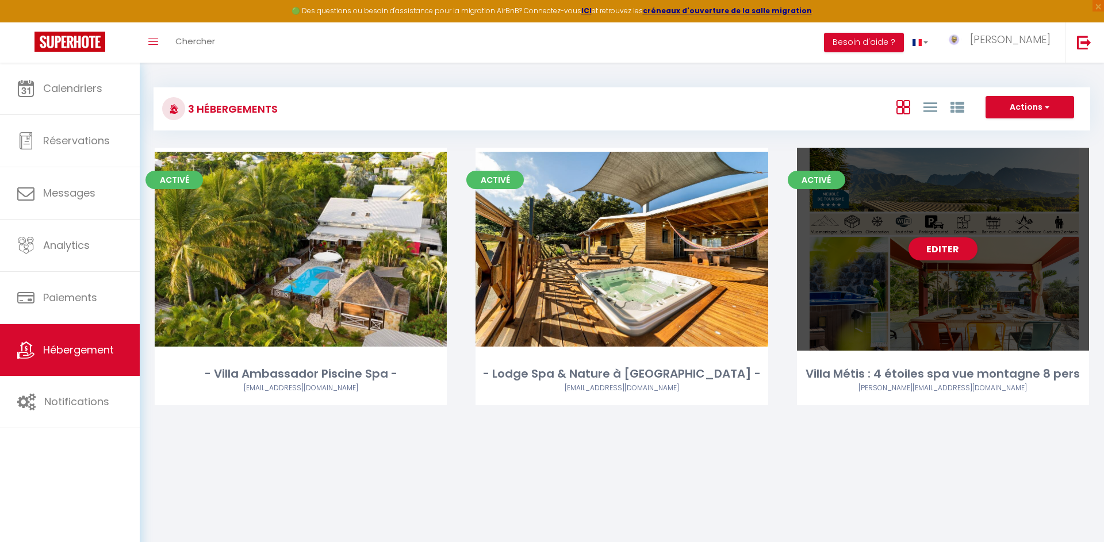 This screenshot has width=1104, height=542. Describe the element at coordinates (195, 41) in the screenshot. I see `span: Chercher` at that location.